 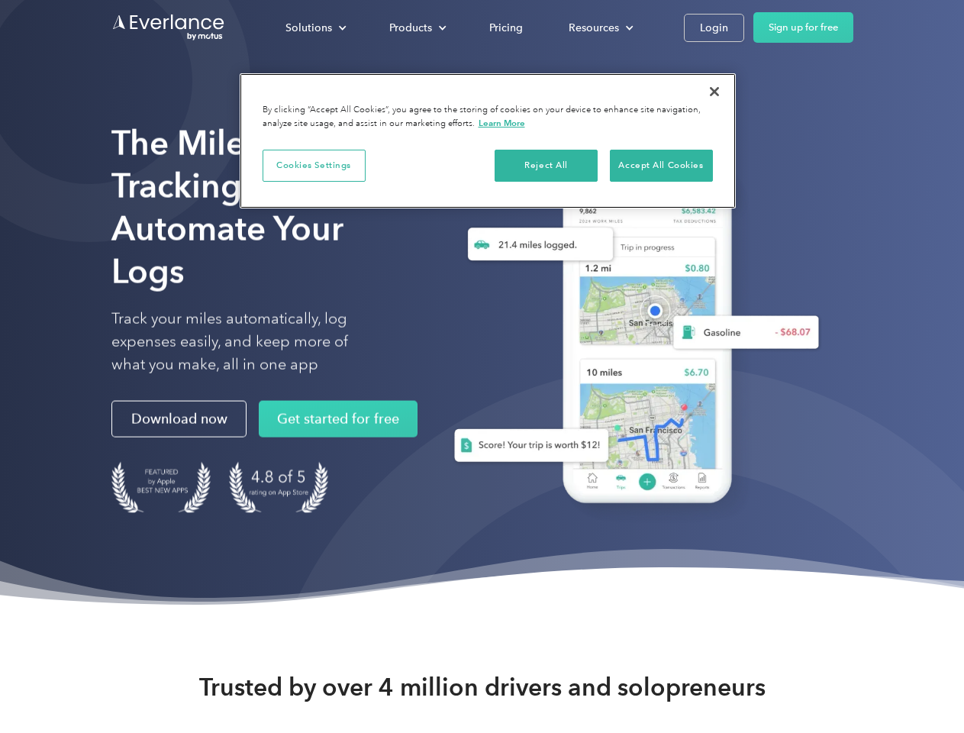 I want to click on button: Accept All Cookies, so click(x=661, y=166).